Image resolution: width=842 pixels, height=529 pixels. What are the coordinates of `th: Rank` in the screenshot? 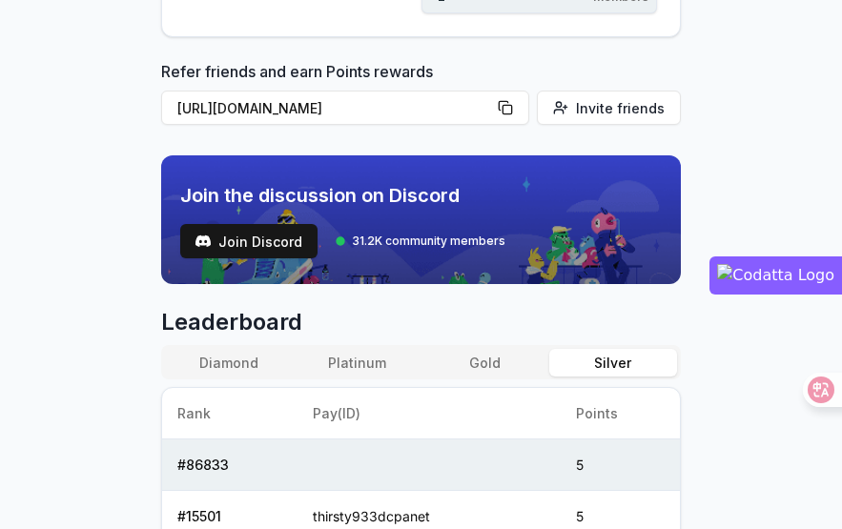 It's located at (230, 414).